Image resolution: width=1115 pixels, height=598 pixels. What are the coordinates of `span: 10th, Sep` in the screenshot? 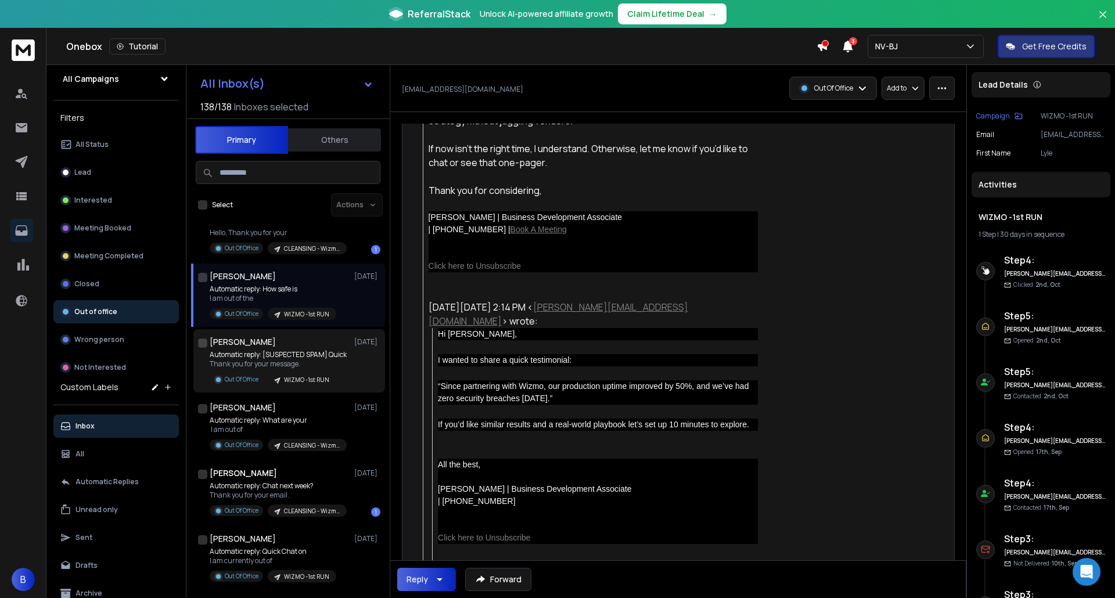 It's located at (1064, 563).